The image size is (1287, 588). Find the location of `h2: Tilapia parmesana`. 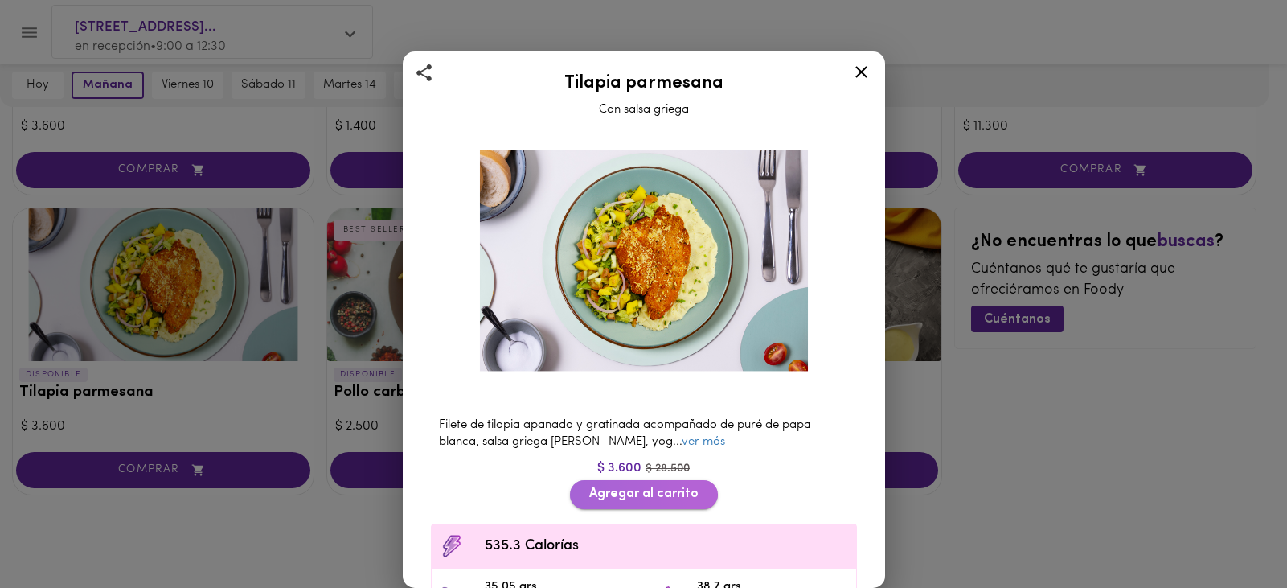

h2: Tilapia parmesana is located at coordinates (644, 84).